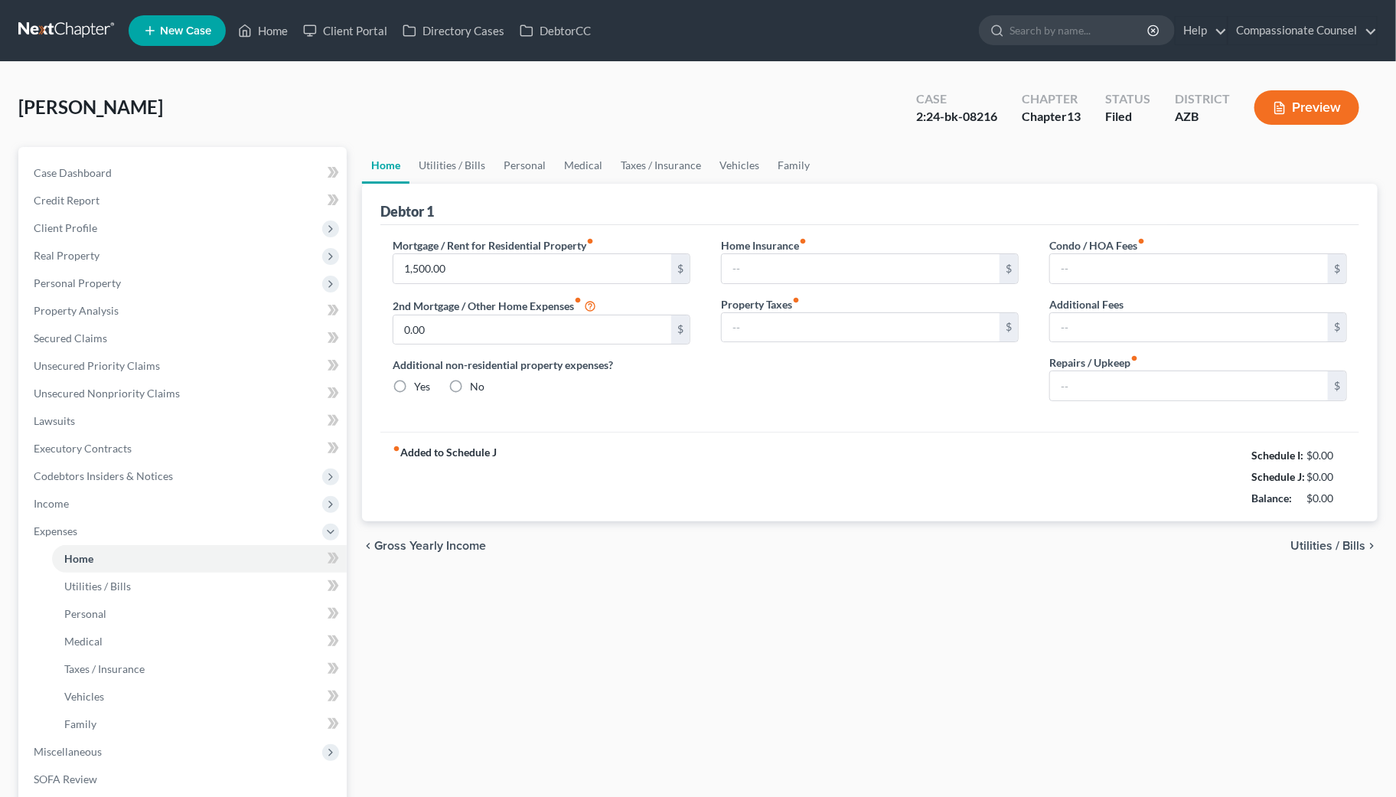 The image size is (1396, 797). I want to click on span: Taxes / Insurance, so click(104, 668).